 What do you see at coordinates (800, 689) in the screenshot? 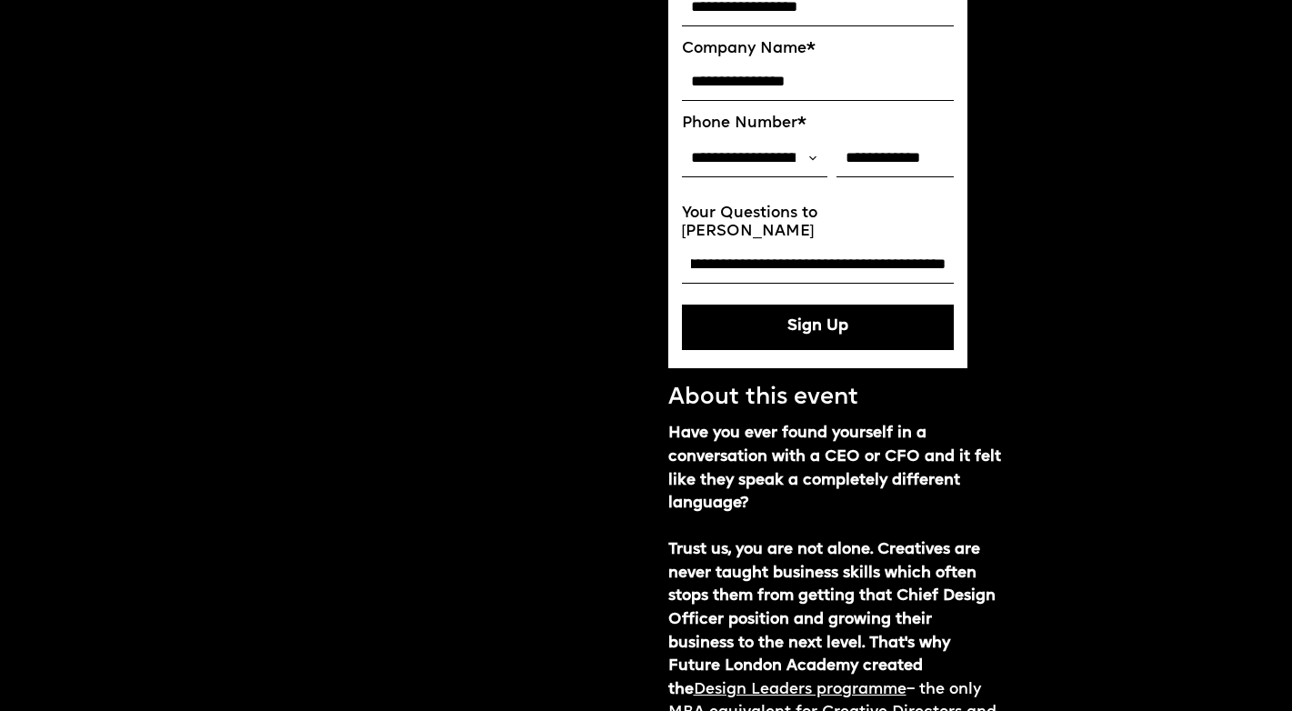
I see `a: Design Leaders programme` at bounding box center [800, 689].